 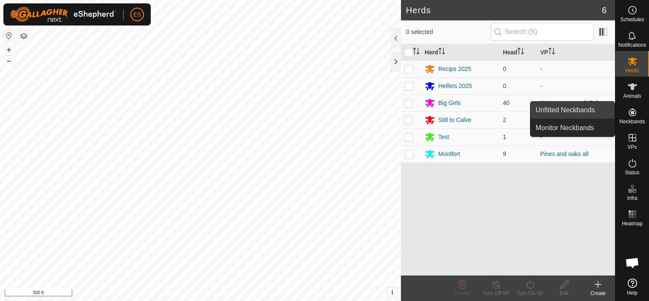 What do you see at coordinates (518, 52) in the screenshot?
I see `th: Head` at bounding box center [518, 52].